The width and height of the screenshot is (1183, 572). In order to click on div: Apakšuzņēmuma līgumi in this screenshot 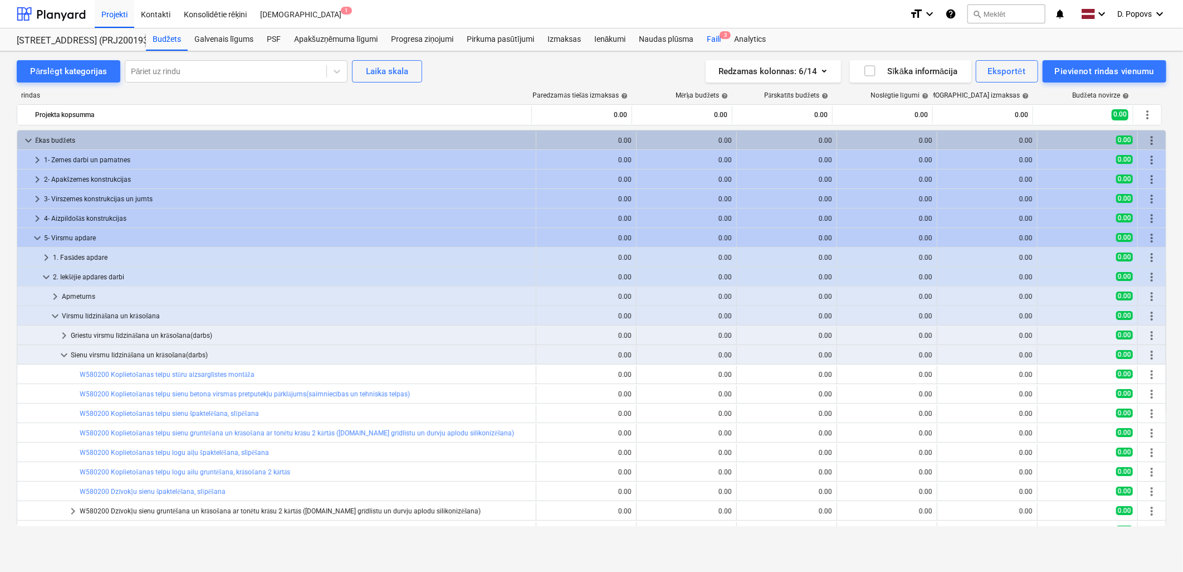, I will do `click(336, 40)`.